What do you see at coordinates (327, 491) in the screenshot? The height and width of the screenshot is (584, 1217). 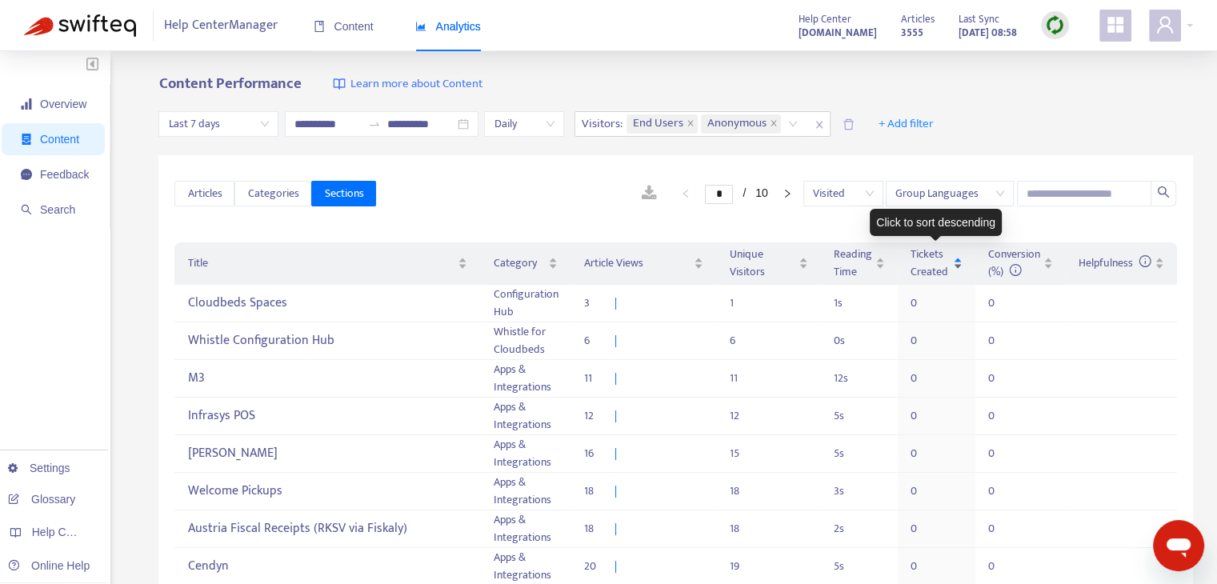 I see `div: Welcome Pickups` at bounding box center [327, 491].